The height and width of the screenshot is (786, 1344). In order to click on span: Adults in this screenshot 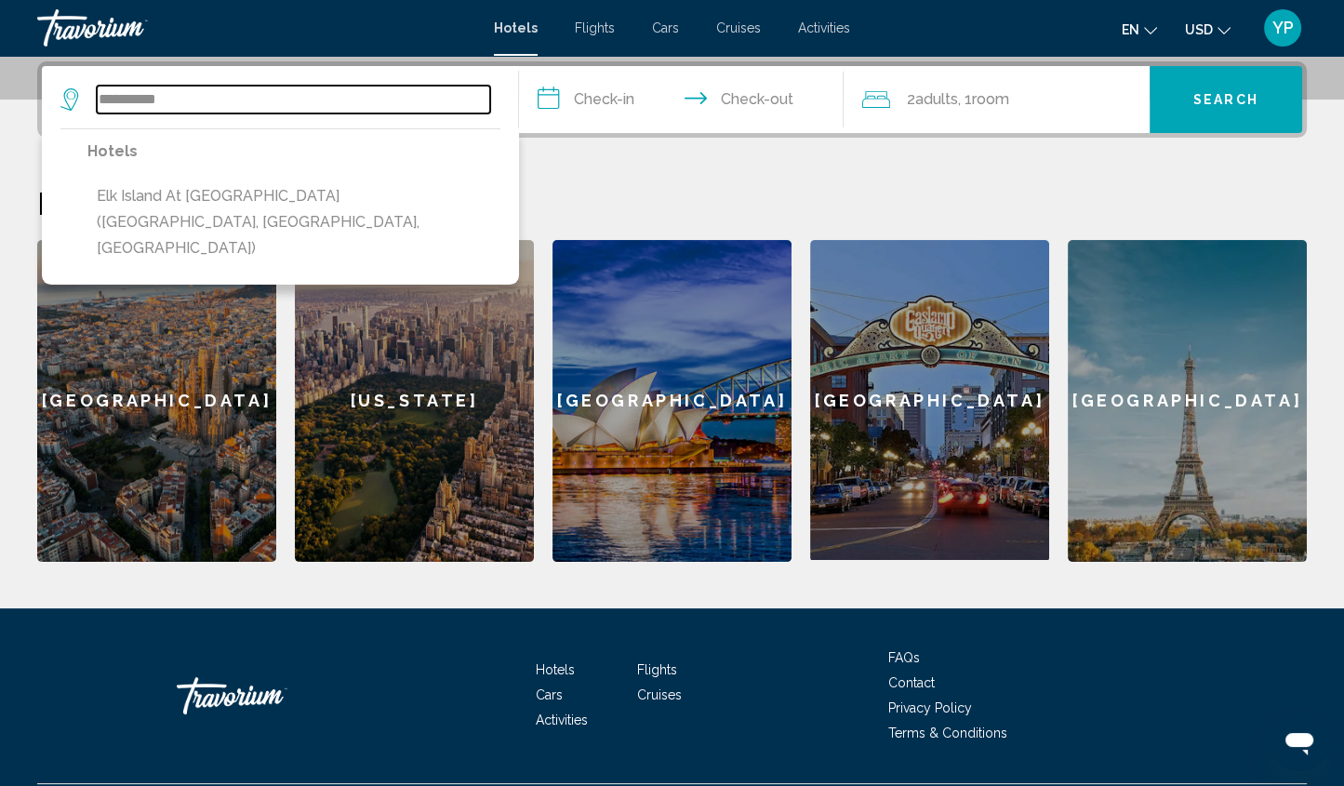, I will do `click(936, 99)`.